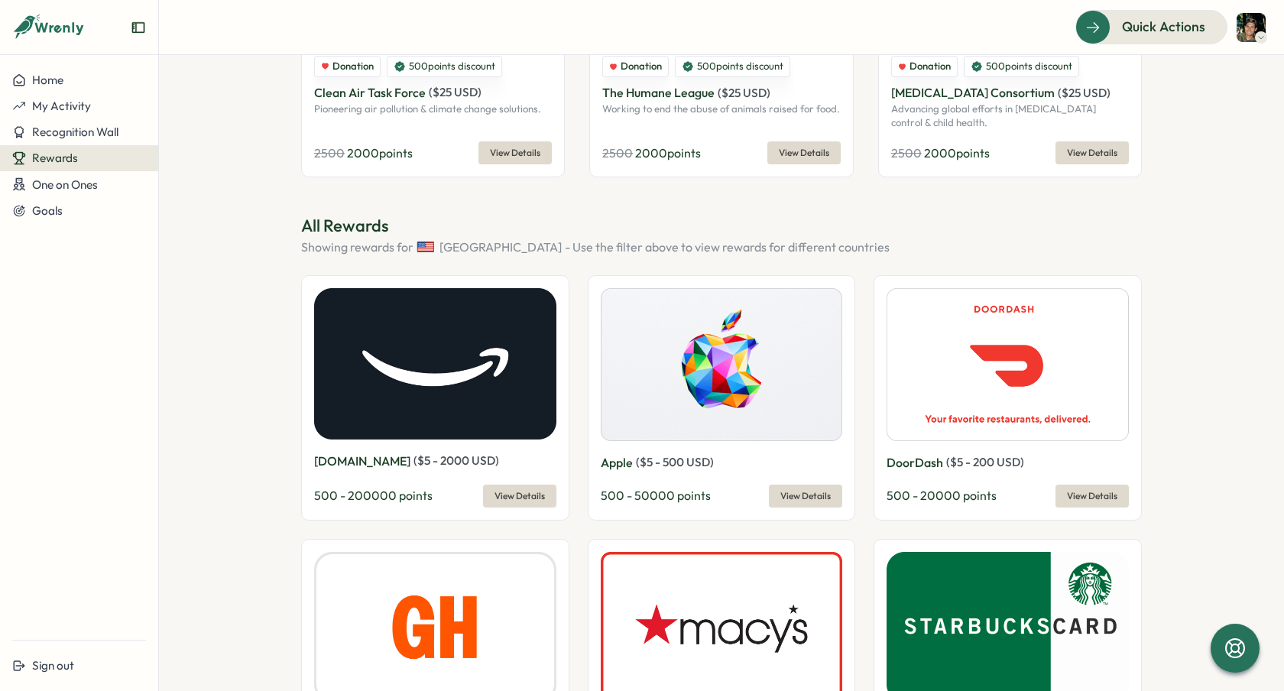 The image size is (1284, 691). I want to click on span: Rewards, so click(55, 157).